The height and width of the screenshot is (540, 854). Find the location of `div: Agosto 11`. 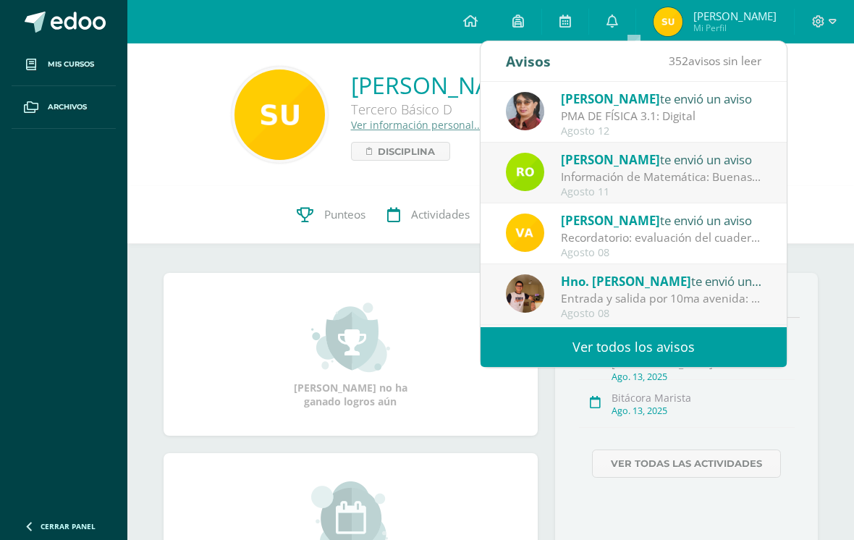

div: Agosto 11 is located at coordinates (662, 192).